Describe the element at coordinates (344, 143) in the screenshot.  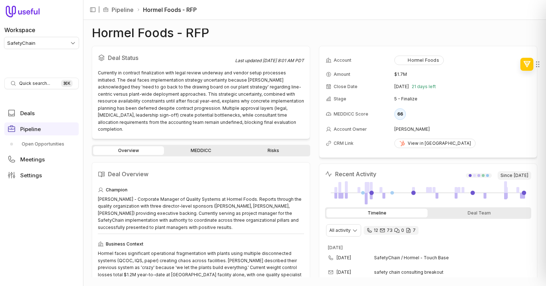
I see `span: CRM Link` at that location.